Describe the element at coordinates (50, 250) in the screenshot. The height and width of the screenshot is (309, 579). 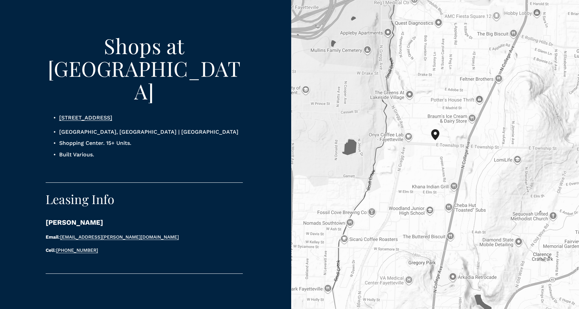
I see `strong: Cell` at that location.